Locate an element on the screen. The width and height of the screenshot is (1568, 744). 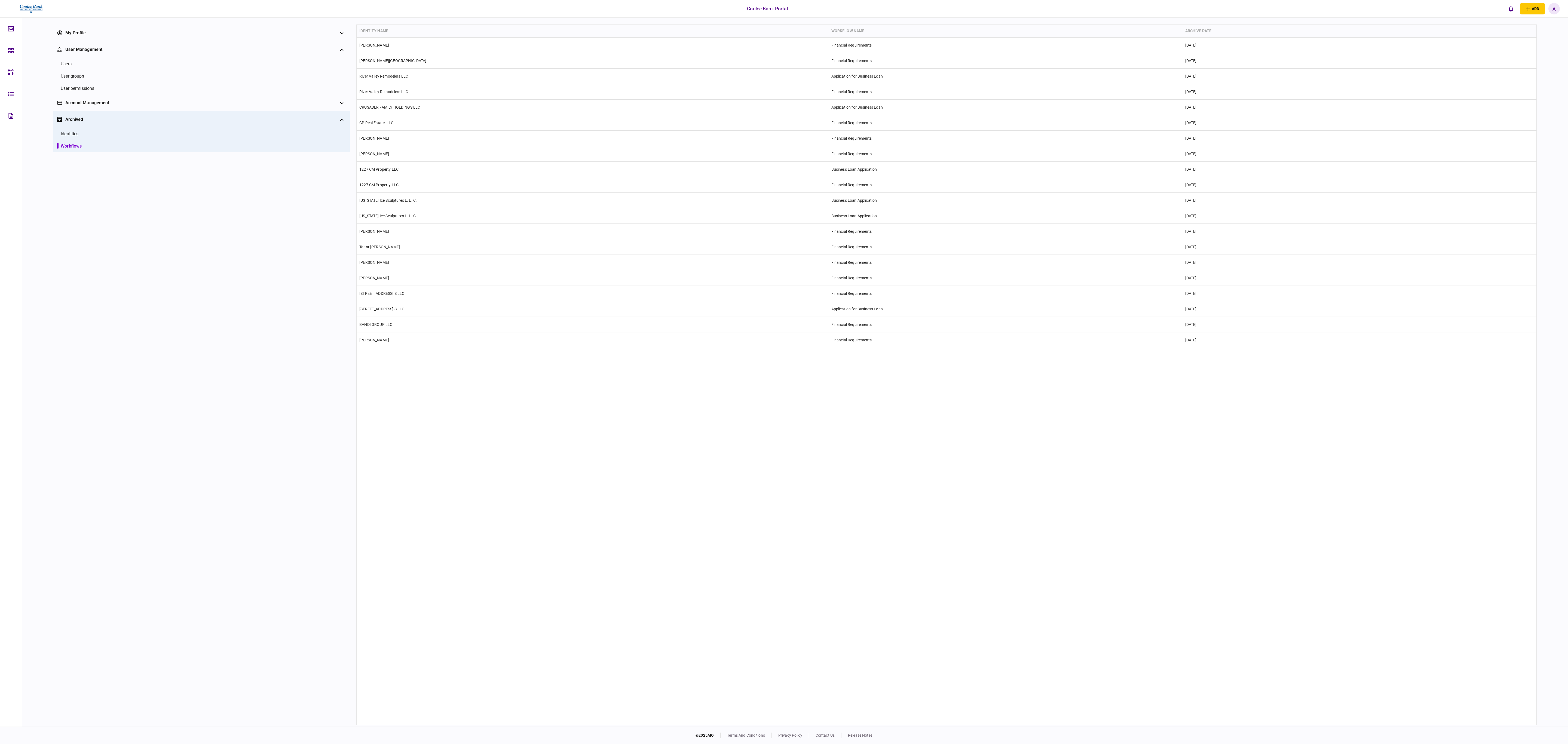
th: archive date is located at coordinates (1330, 31).